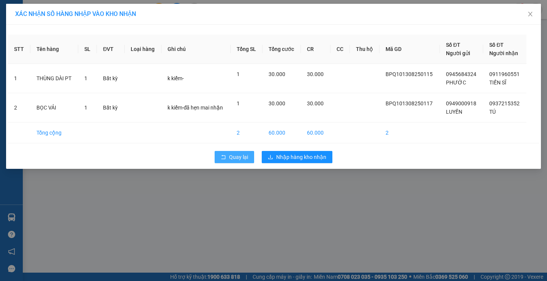  I want to click on th: Loại hàng, so click(143, 49).